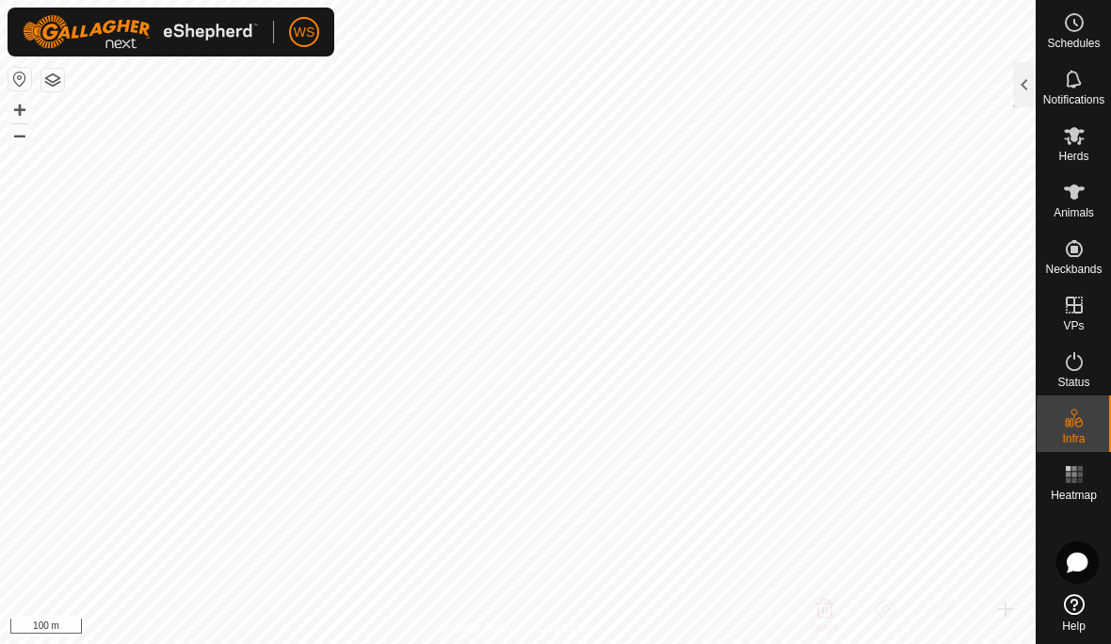  What do you see at coordinates (564, 628) in the screenshot?
I see `a: Contact Us` at bounding box center [564, 628].